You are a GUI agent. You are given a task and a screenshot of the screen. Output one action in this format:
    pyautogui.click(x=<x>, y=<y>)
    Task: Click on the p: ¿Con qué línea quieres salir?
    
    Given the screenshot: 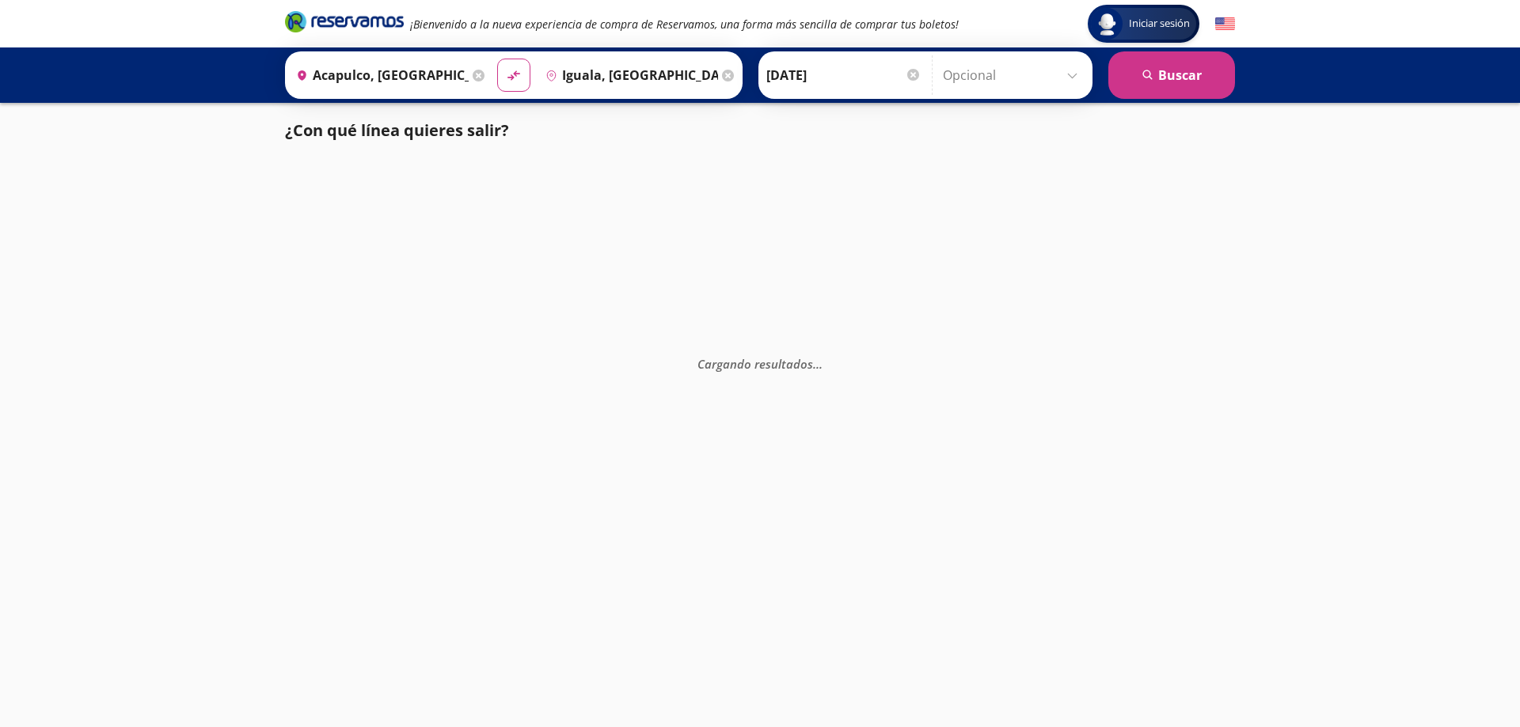 What is the action you would take?
    pyautogui.click(x=397, y=131)
    